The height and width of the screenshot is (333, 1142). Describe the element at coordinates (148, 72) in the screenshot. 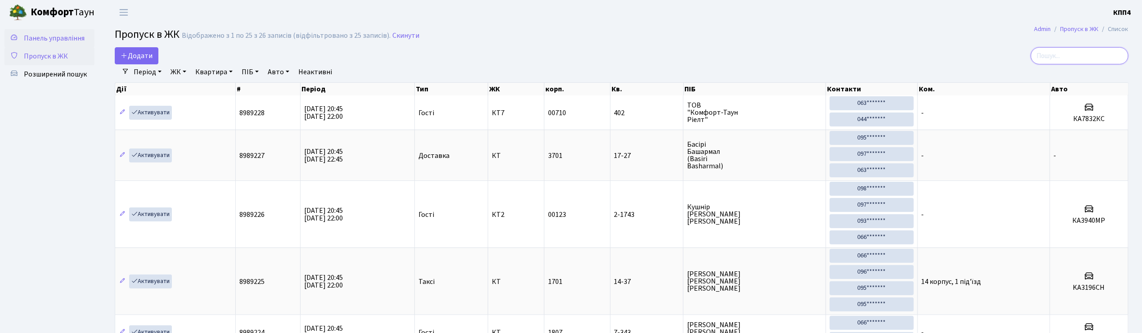

I see `a: Період` at that location.